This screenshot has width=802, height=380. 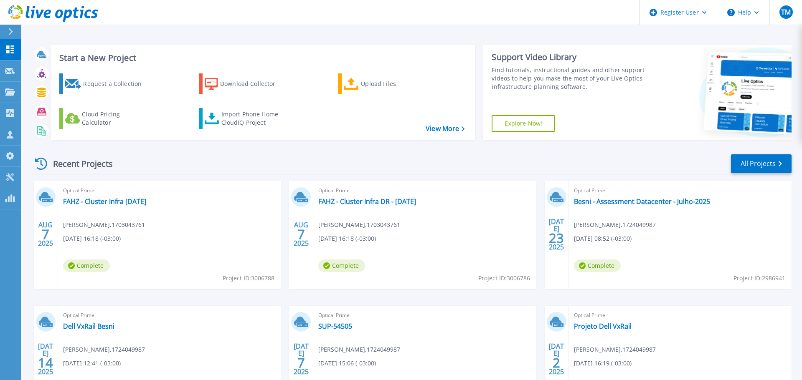 What do you see at coordinates (245, 84) in the screenshot?
I see `a: Download Collector` at bounding box center [245, 84].